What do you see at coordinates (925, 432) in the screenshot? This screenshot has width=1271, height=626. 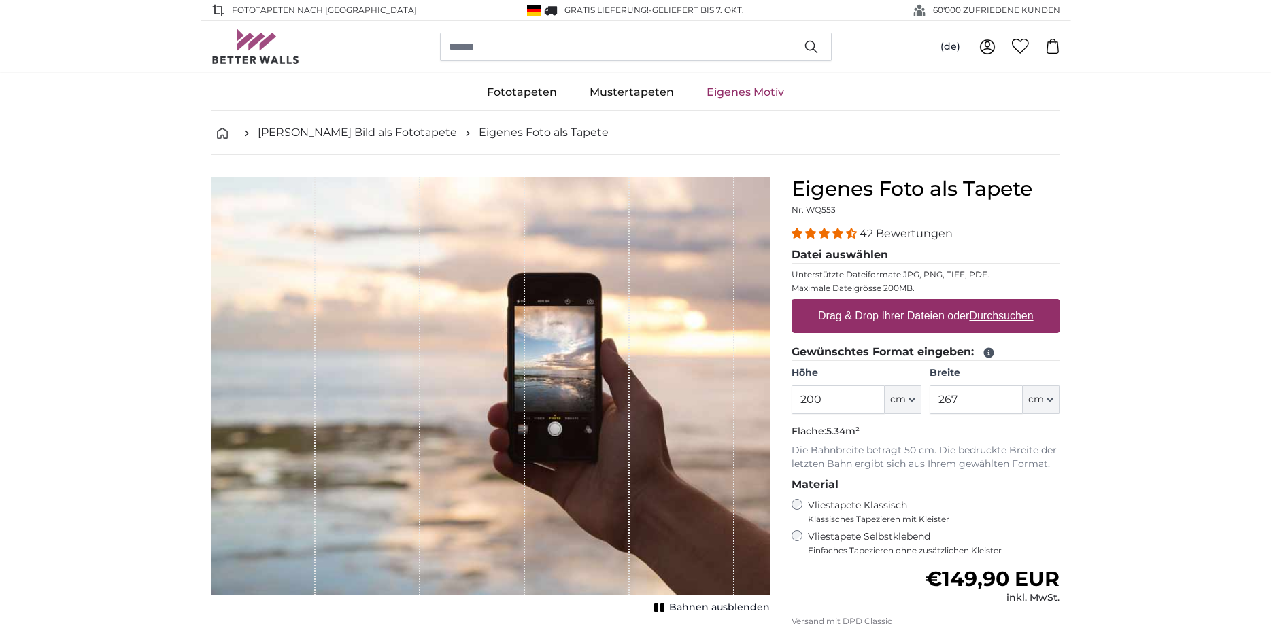 I see `p: Fläche:` at bounding box center [925, 432].